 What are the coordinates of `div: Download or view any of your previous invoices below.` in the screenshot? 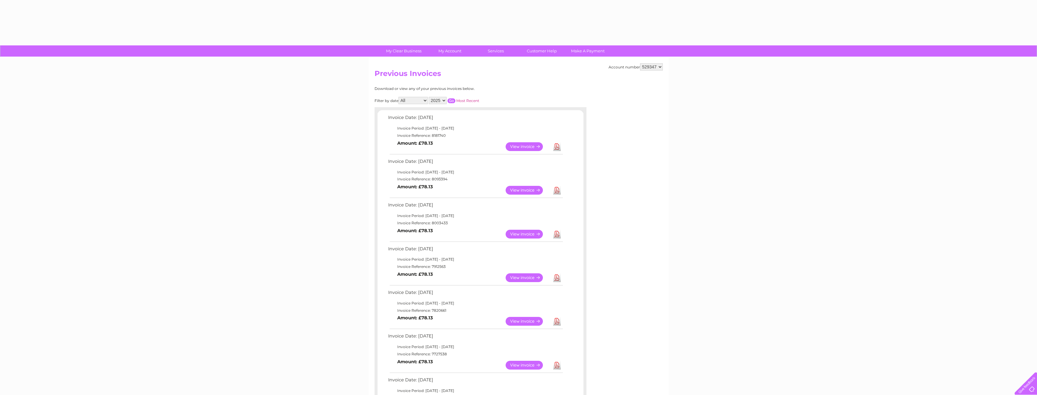 It's located at (454, 89).